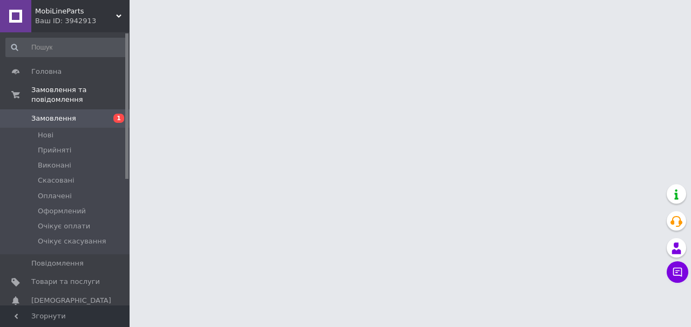  What do you see at coordinates (65, 282) in the screenshot?
I see `span: Товари та послуги` at bounding box center [65, 282].